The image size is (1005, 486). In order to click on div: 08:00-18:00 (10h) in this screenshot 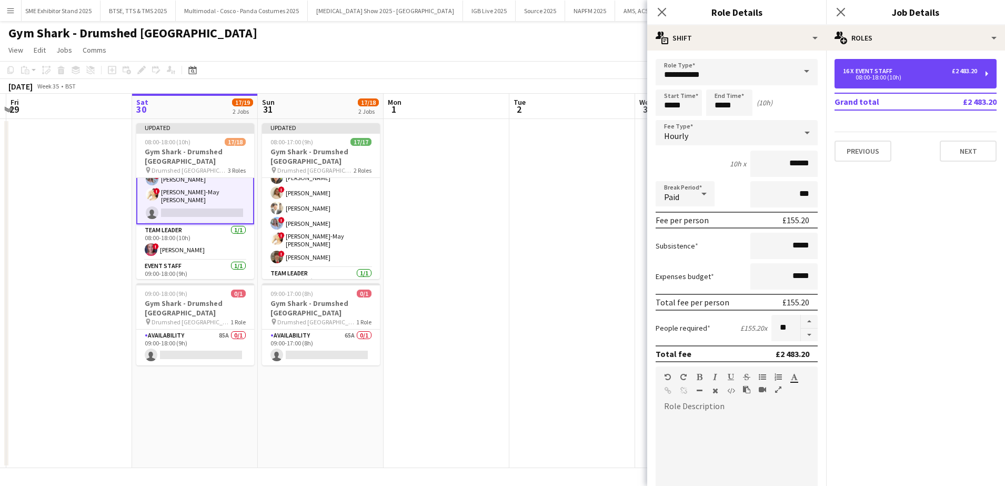, I will do `click(910, 77)`.